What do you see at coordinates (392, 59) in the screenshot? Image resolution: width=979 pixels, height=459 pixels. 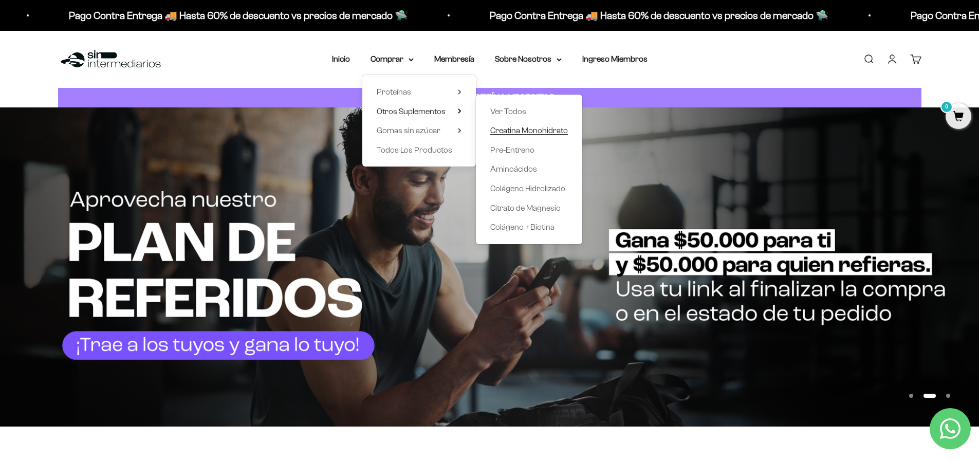 I see `summary: Comprar` at bounding box center [392, 59].